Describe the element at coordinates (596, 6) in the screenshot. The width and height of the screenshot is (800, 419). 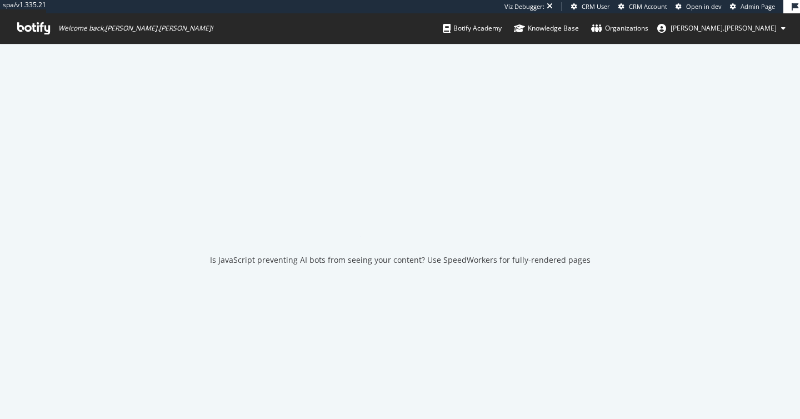
I see `span: CRM User` at that location.